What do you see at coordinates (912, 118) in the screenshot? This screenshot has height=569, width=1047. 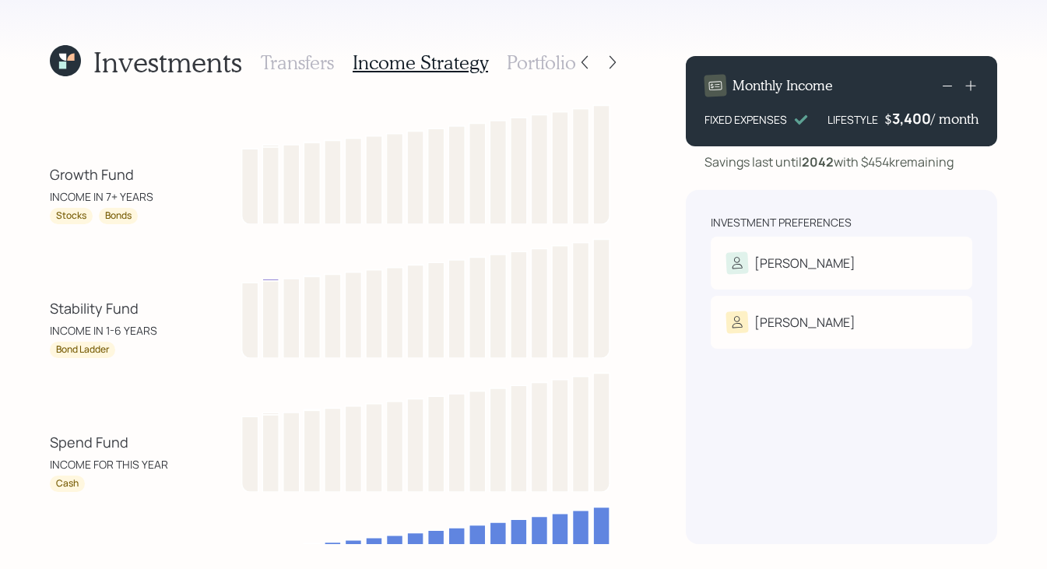 I see `div: 3,400` at bounding box center [912, 118].